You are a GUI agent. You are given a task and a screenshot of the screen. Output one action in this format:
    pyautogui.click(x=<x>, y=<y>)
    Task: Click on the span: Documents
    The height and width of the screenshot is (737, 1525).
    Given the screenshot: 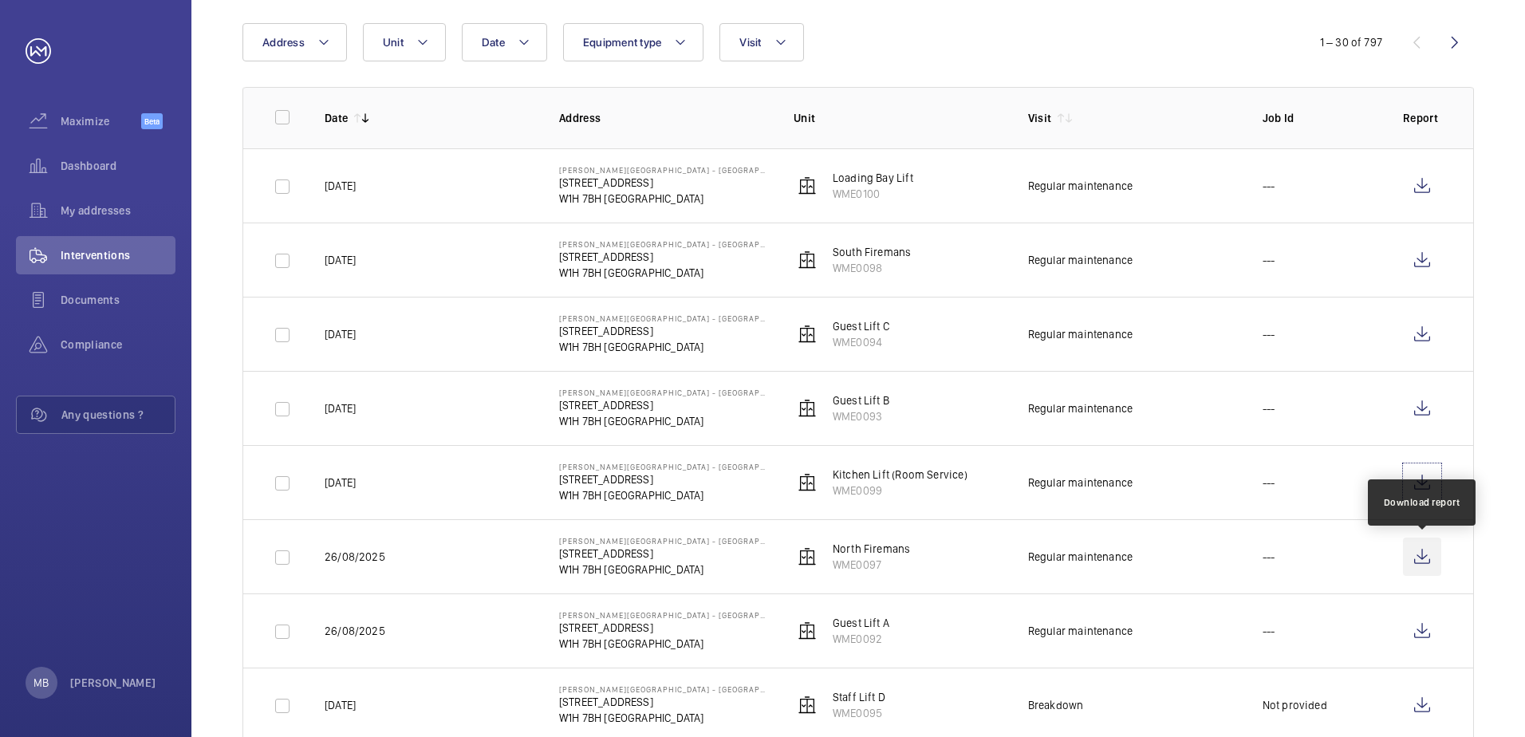 What is the action you would take?
    pyautogui.click(x=118, y=300)
    